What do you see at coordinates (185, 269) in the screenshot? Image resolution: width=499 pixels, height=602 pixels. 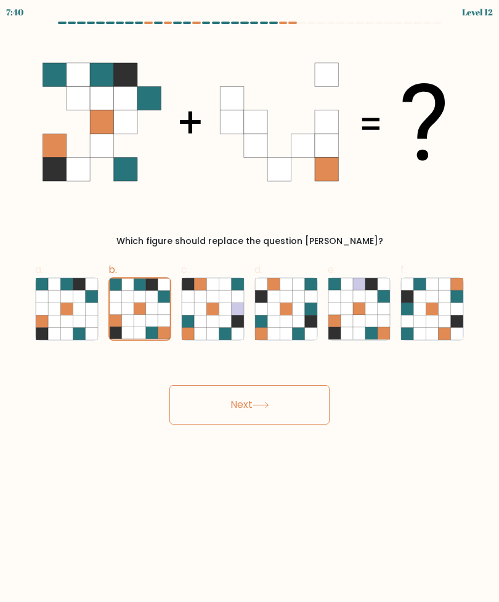 I see `span: c.` at bounding box center [185, 269].